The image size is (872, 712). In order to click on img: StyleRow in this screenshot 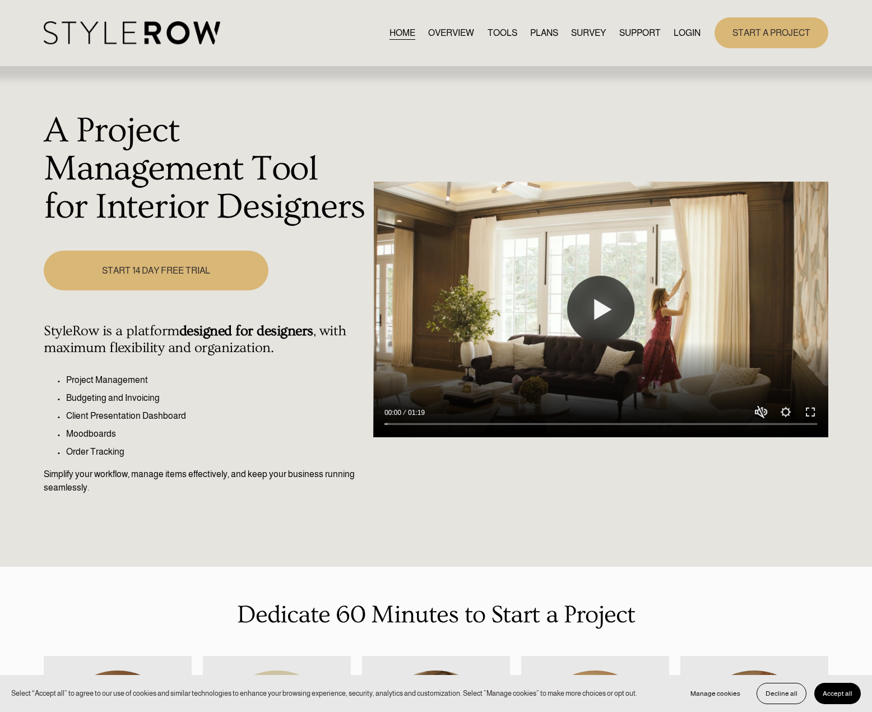, I will do `click(132, 33)`.